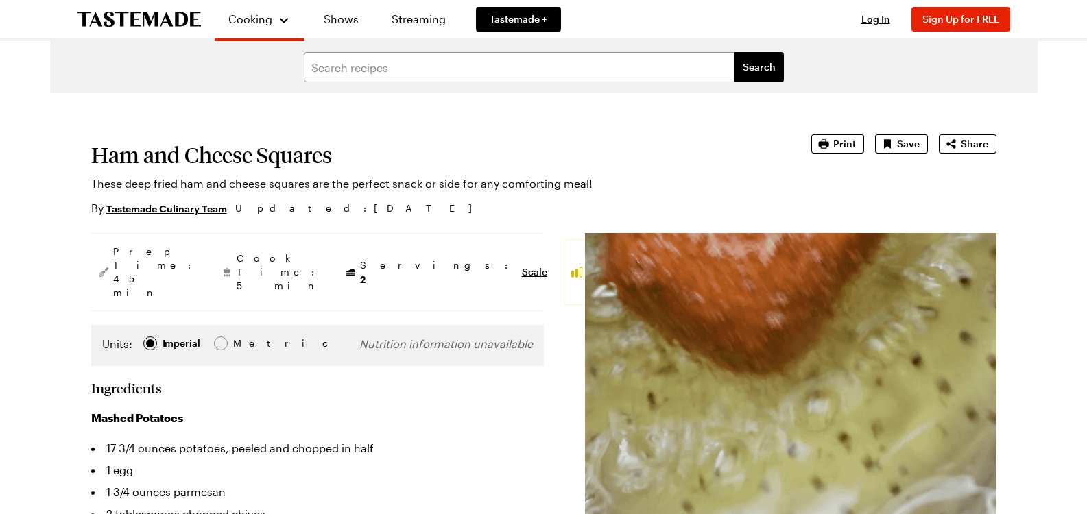 The height and width of the screenshot is (514, 1087). What do you see at coordinates (181, 344) in the screenshot?
I see `div: Imperial` at bounding box center [181, 344].